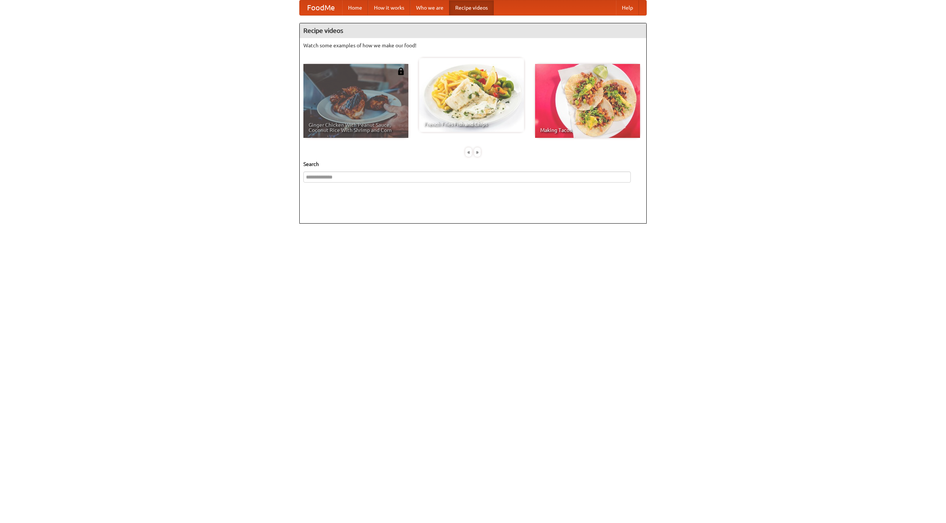 This screenshot has width=946, height=523. I want to click on a: Making Tacos, so click(587, 101).